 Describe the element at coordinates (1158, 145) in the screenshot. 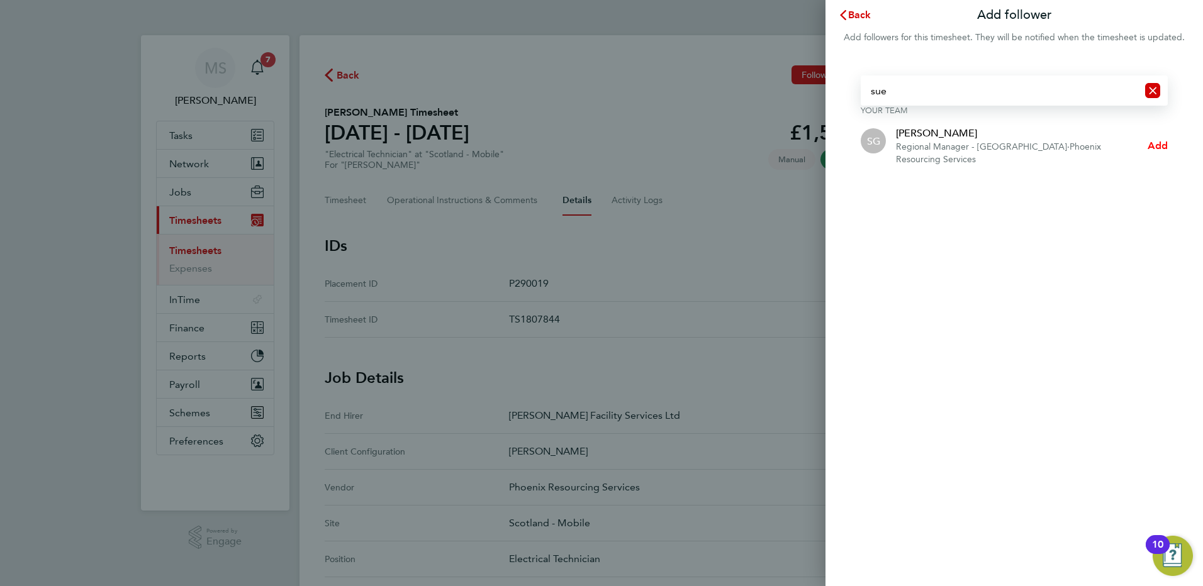

I see `span: Add` at that location.